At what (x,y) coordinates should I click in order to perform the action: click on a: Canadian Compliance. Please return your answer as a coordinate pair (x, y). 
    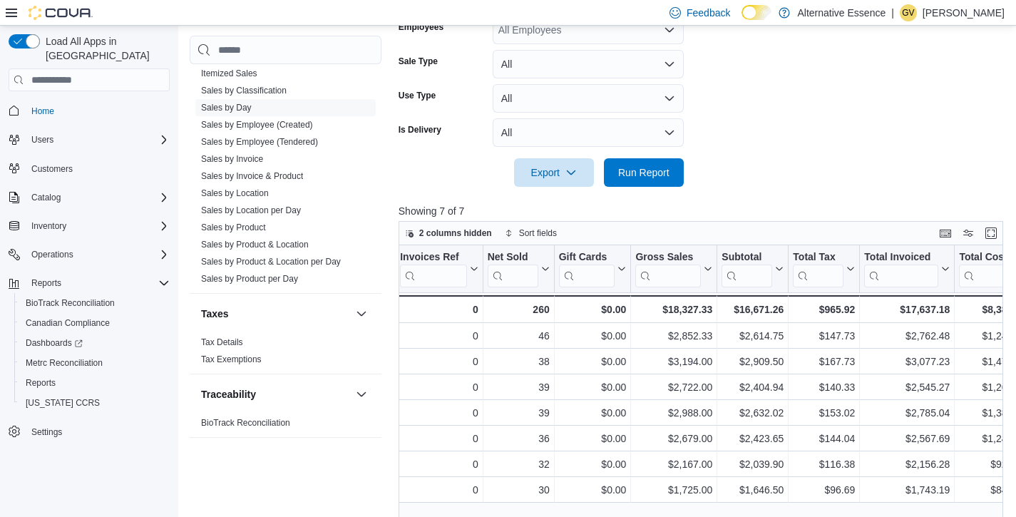
    Looking at the image, I should click on (68, 323).